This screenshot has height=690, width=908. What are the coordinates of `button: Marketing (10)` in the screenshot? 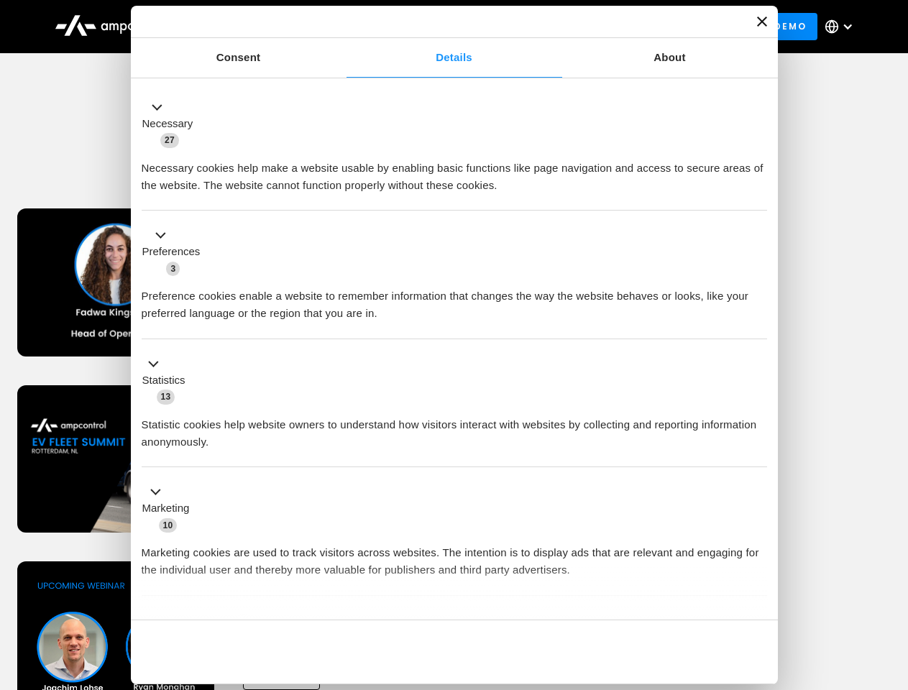 It's located at (170, 509).